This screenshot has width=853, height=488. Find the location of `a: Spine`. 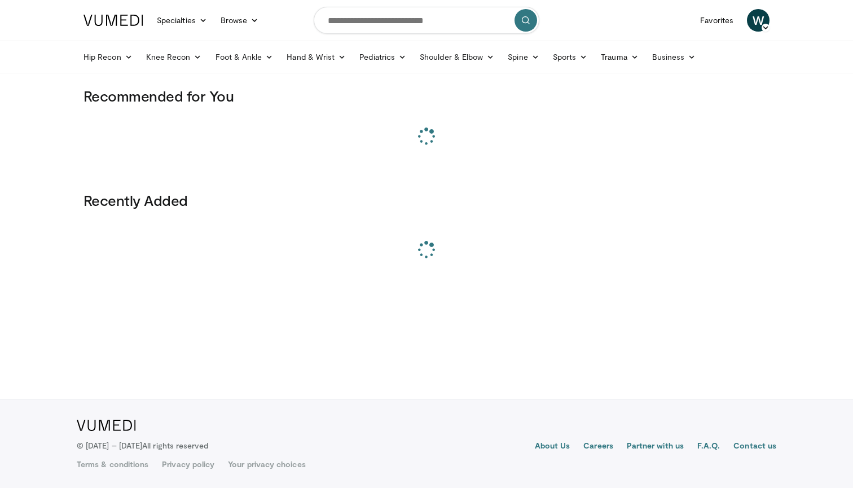

a: Spine is located at coordinates (523, 57).